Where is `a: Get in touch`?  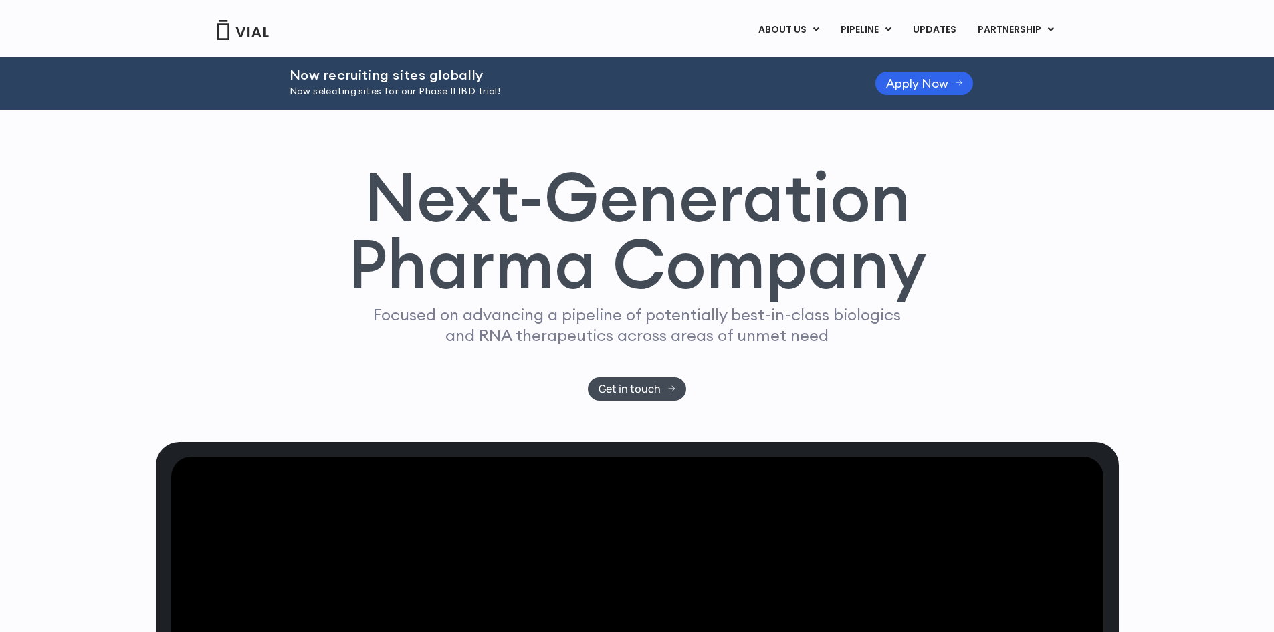 a: Get in touch is located at coordinates (637, 389).